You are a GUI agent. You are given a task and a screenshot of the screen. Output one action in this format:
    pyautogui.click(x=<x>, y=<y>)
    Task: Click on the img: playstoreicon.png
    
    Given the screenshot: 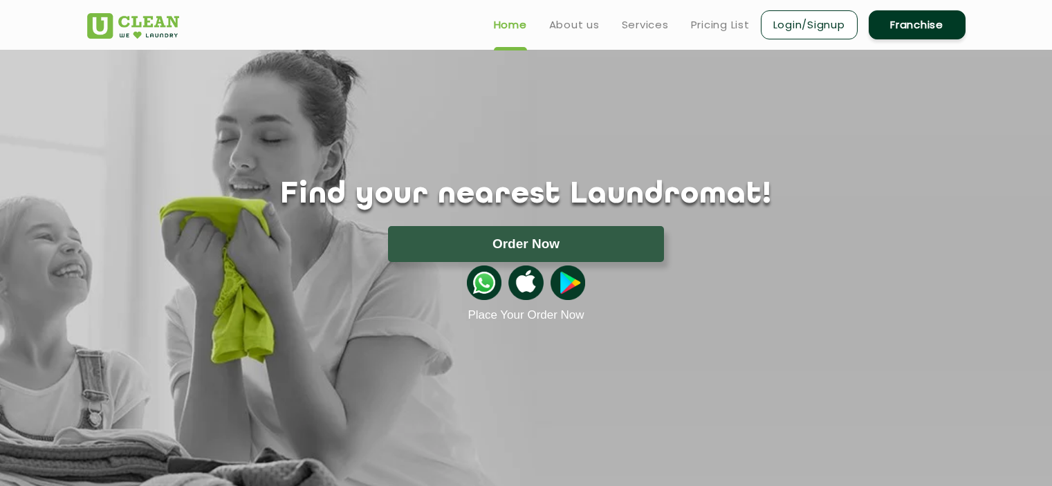 What is the action you would take?
    pyautogui.click(x=568, y=283)
    